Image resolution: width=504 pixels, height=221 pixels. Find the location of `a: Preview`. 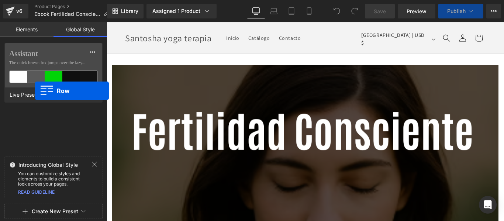

a: Preview is located at coordinates (416, 11).